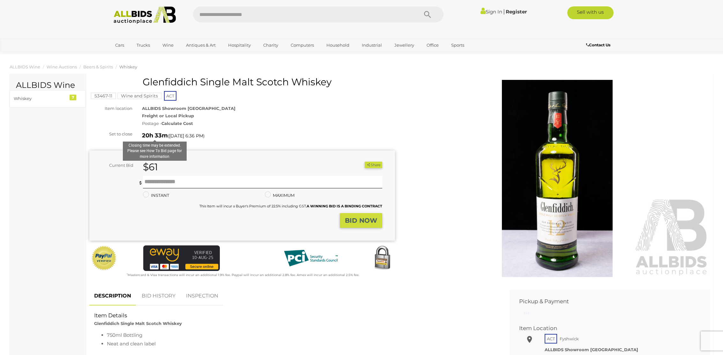 The width and height of the screenshot is (723, 355). What do you see at coordinates (145, 15) in the screenshot?
I see `img: Allbids.com.au` at bounding box center [145, 15].